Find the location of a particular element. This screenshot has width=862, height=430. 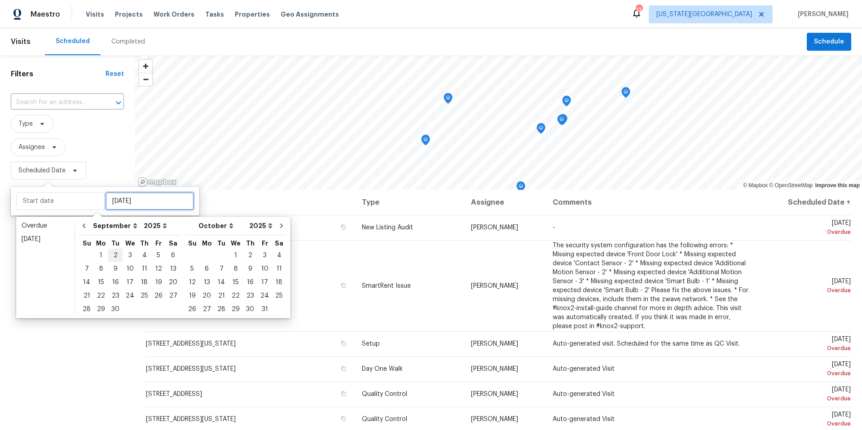

div: 30 is located at coordinates (115, 309).